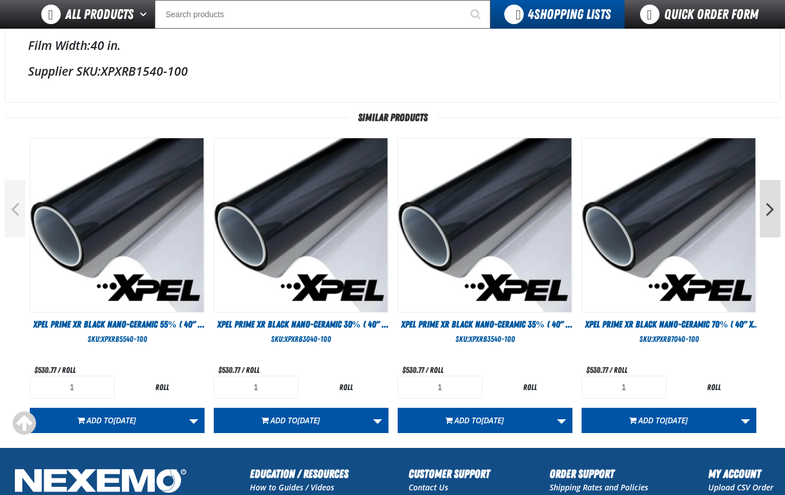 The height and width of the screenshot is (495, 785). Describe the element at coordinates (599, 473) in the screenshot. I see `h2: Order Support` at that location.